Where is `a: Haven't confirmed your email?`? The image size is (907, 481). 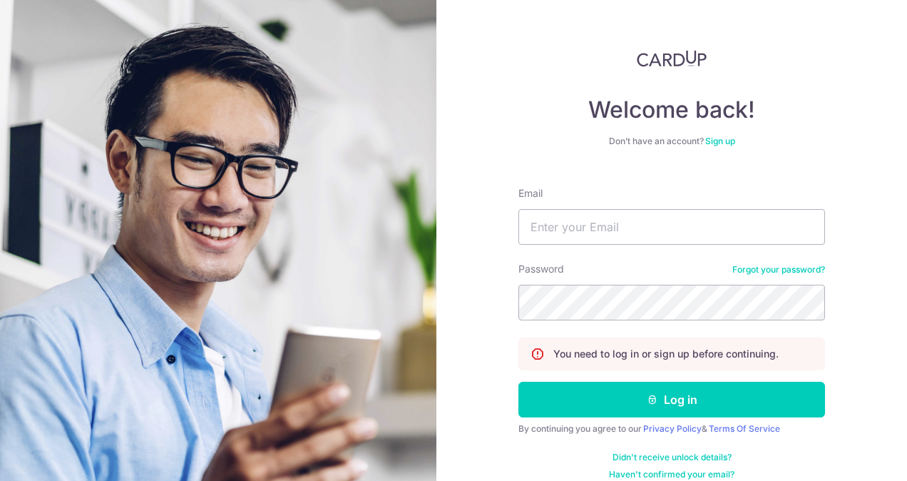 a: Haven't confirmed your email? is located at coordinates (672, 474).